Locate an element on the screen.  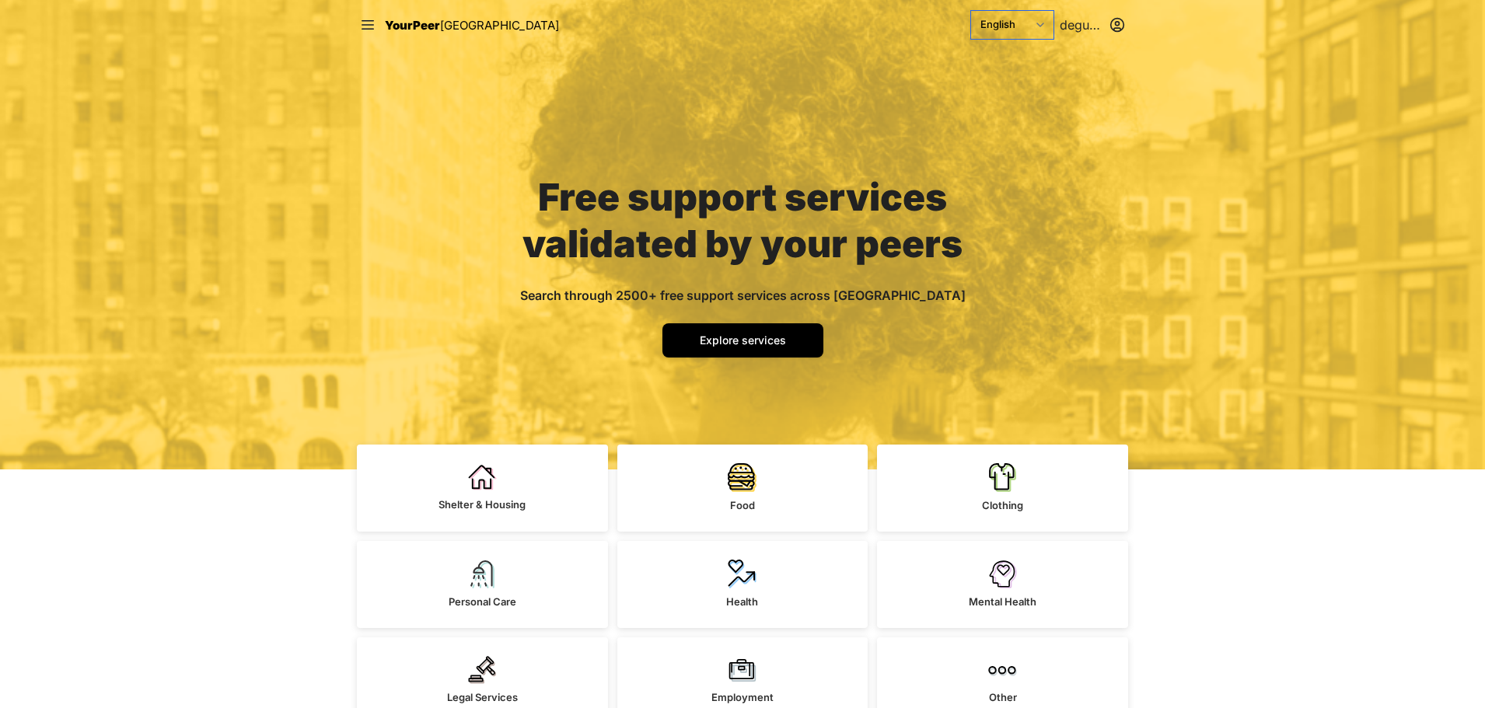
span: Other is located at coordinates (1003, 697).